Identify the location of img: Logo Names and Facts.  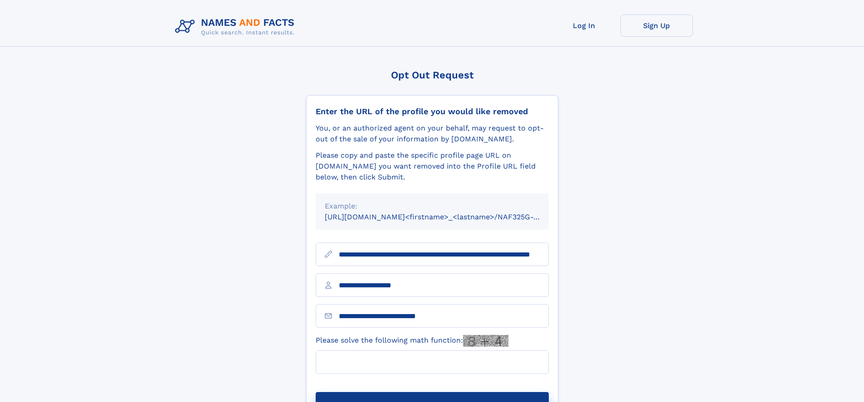
(237, 27).